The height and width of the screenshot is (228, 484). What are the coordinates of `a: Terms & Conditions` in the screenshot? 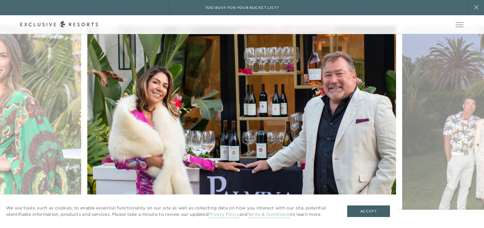 It's located at (269, 215).